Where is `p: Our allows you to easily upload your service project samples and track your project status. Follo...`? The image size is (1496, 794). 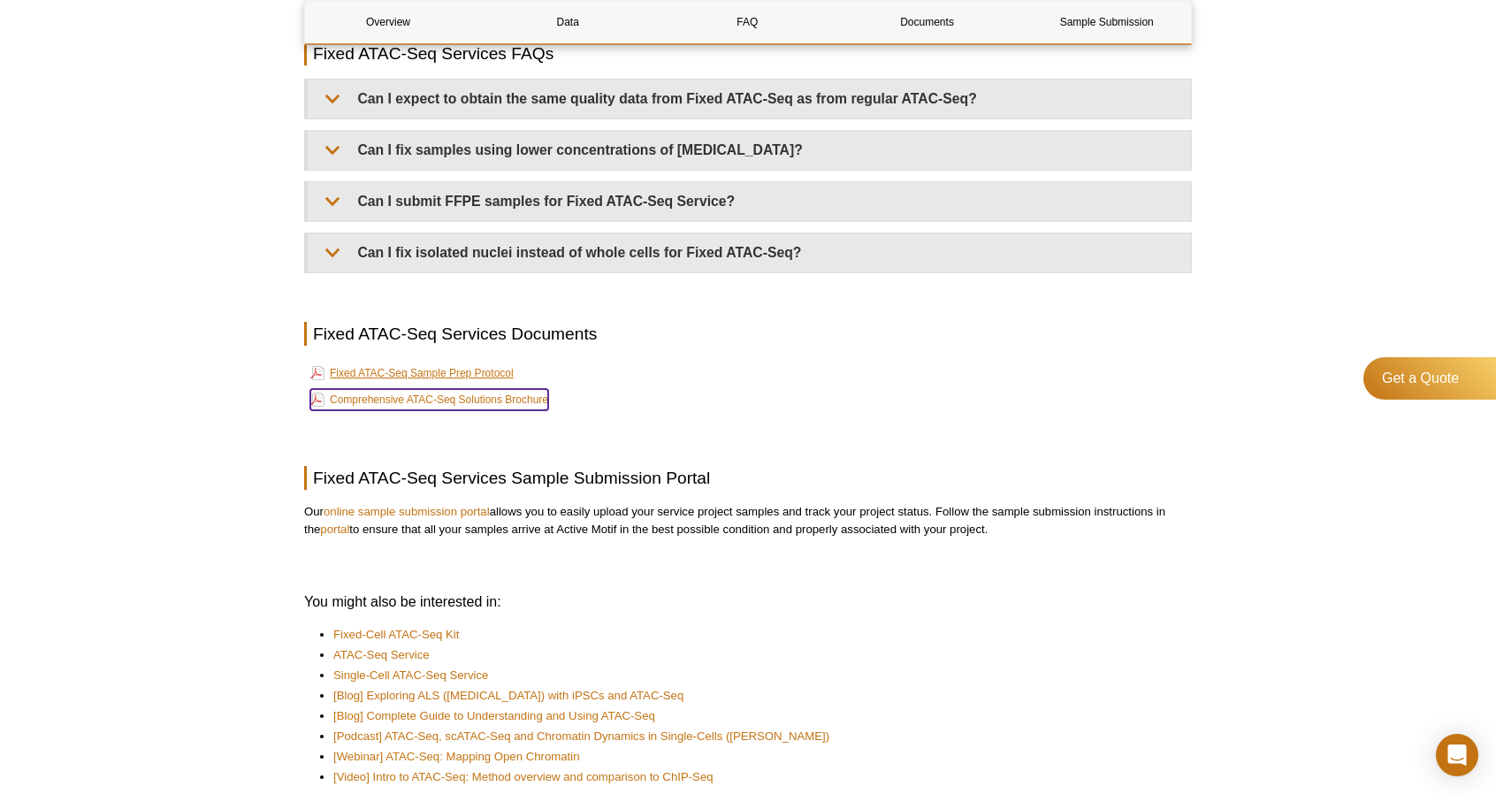
p: Our allows you to easily upload your service project samples and track your project status. Follo... is located at coordinates (748, 521).